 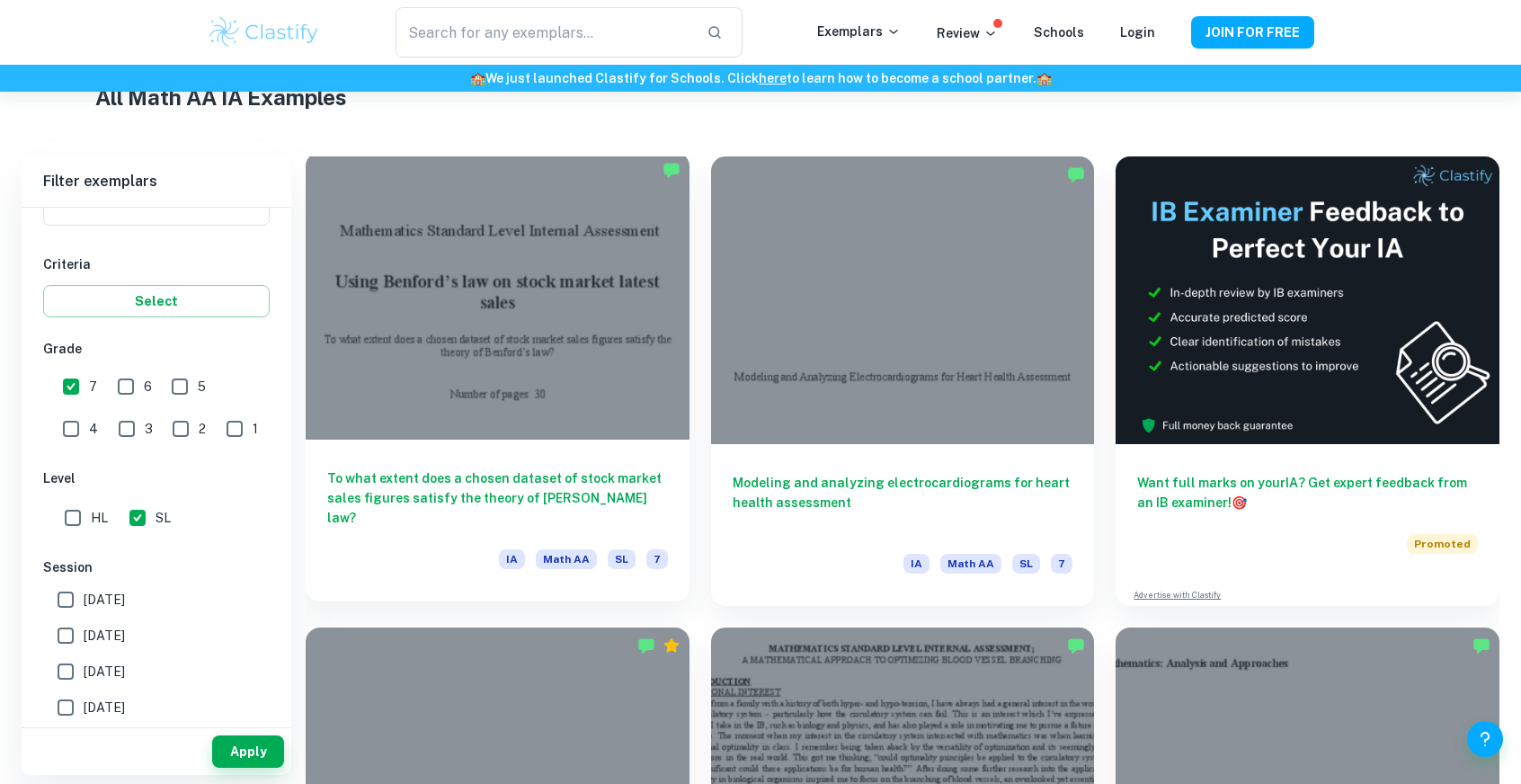 I want to click on a: here, so click(x=772, y=78).